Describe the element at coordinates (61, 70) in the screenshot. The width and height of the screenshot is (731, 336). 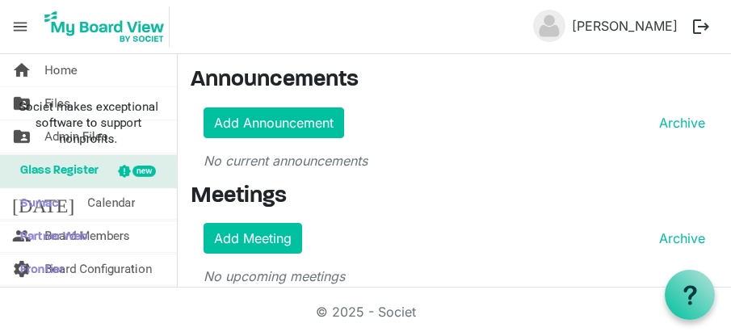
I see `span: Home` at that location.